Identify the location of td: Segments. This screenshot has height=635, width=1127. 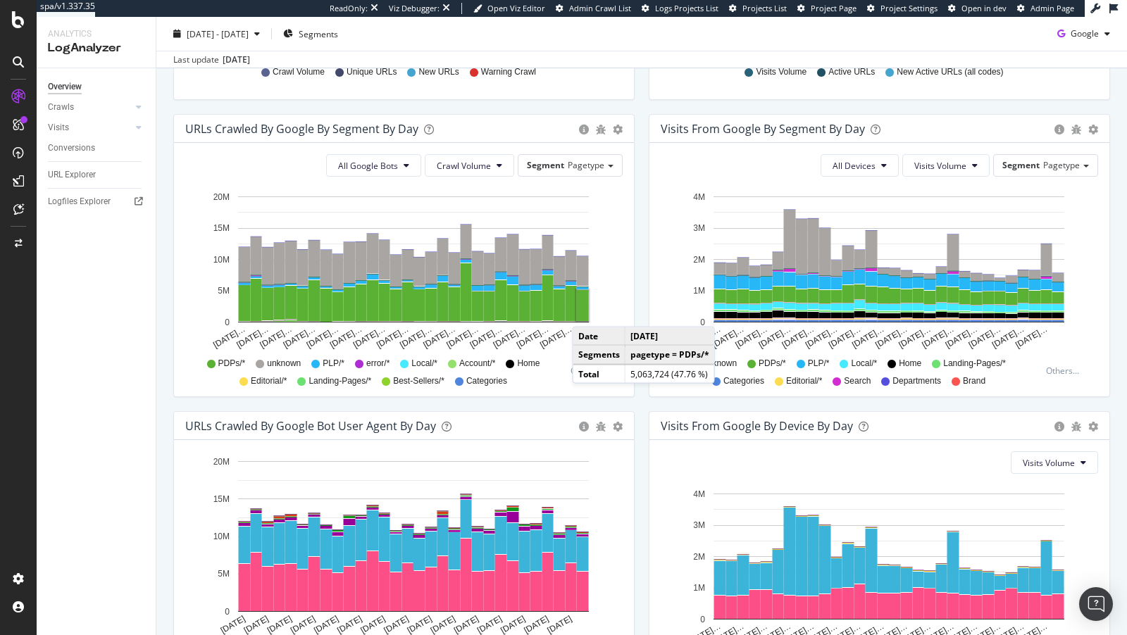
(599, 354).